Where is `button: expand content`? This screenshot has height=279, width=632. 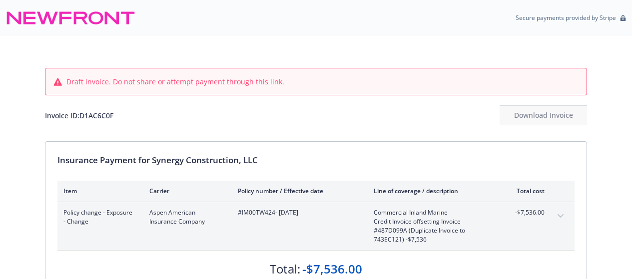
button: expand content is located at coordinates (561, 216).